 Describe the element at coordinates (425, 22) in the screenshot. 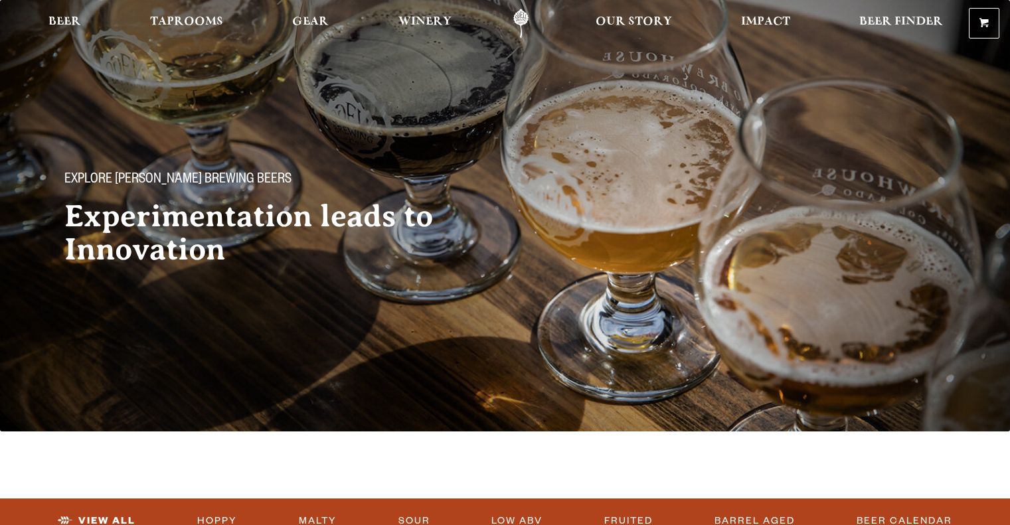

I see `span: Winery` at that location.